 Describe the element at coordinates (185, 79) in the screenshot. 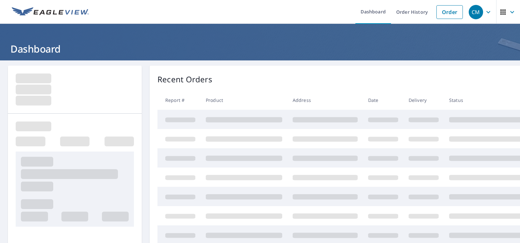

I see `p: Recent Orders` at that location.